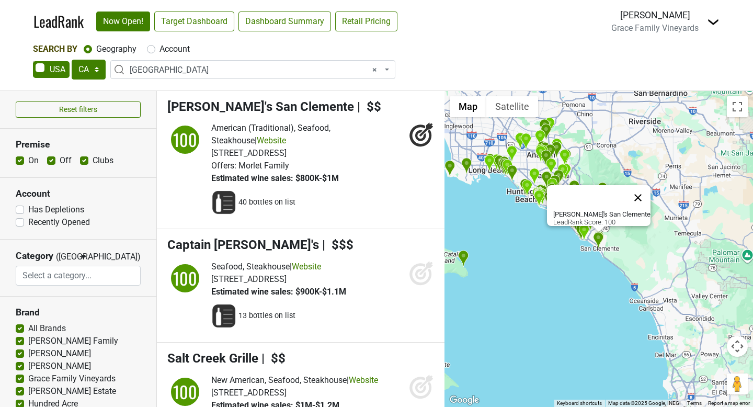  I want to click on div: Texas de Brazil, so click(565, 171).